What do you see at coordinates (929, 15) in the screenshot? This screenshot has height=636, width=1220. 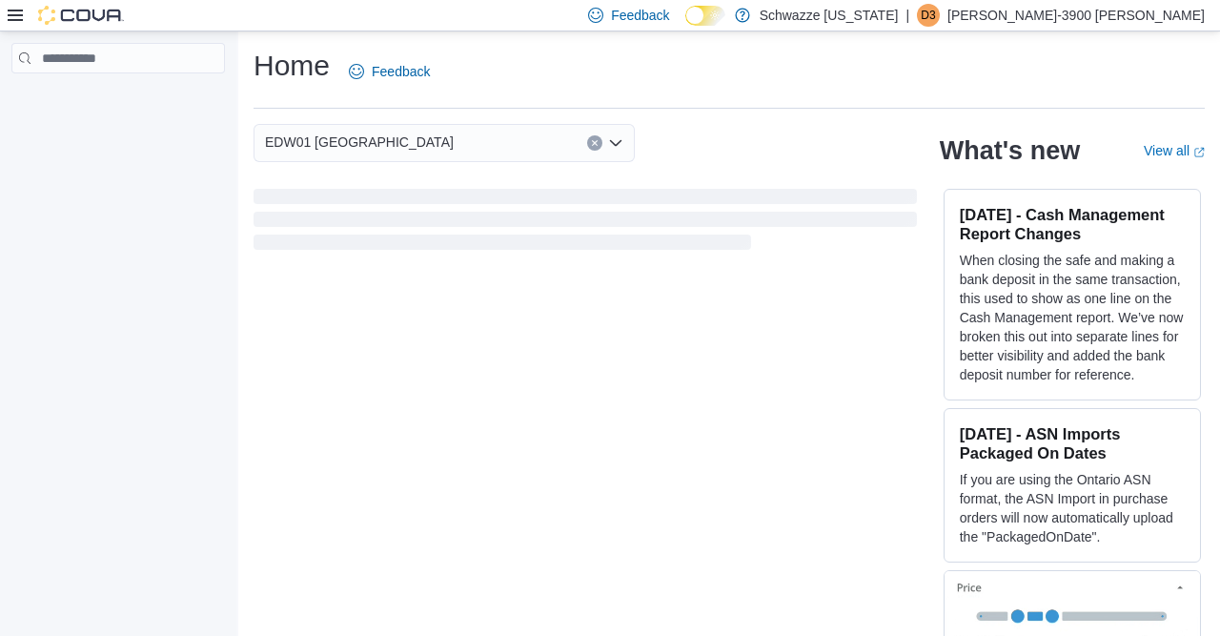 I see `div: Daniel-3900 Lopez` at bounding box center [929, 15].